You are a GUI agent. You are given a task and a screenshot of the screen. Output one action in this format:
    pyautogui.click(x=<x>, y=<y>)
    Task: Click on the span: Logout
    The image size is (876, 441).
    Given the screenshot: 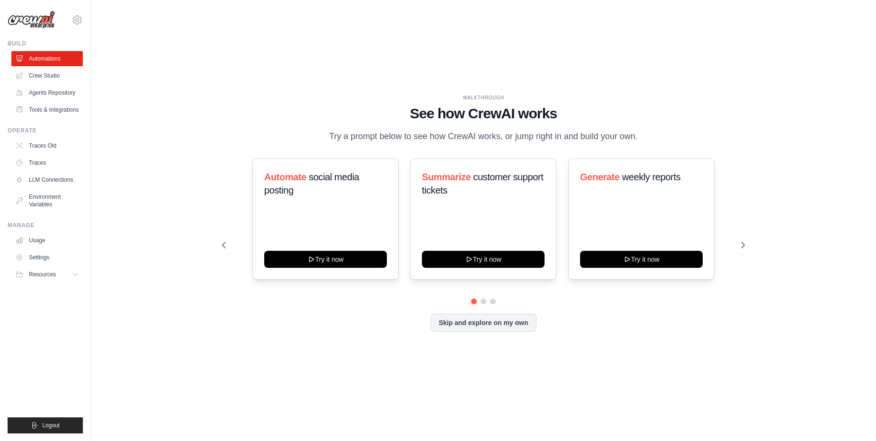 What is the action you would take?
    pyautogui.click(x=51, y=426)
    